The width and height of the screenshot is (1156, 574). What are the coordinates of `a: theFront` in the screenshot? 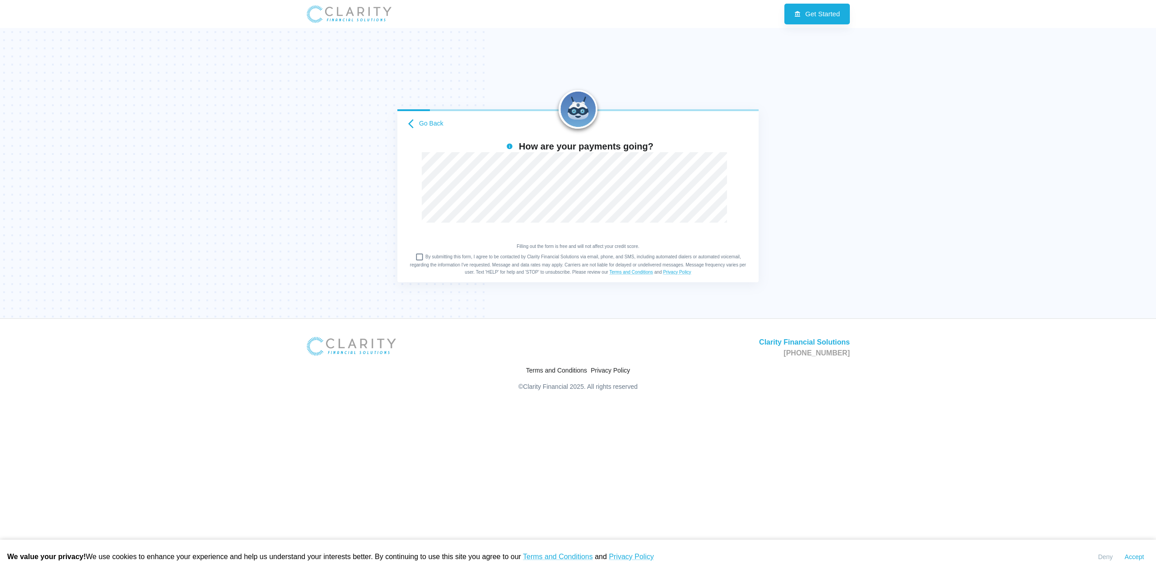 It's located at (349, 14).